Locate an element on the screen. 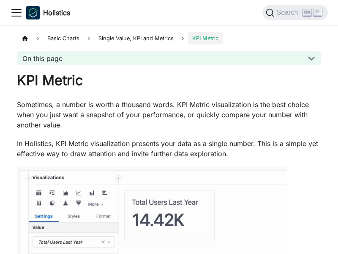 This screenshot has height=254, width=338. kbd: K is located at coordinates (318, 12).